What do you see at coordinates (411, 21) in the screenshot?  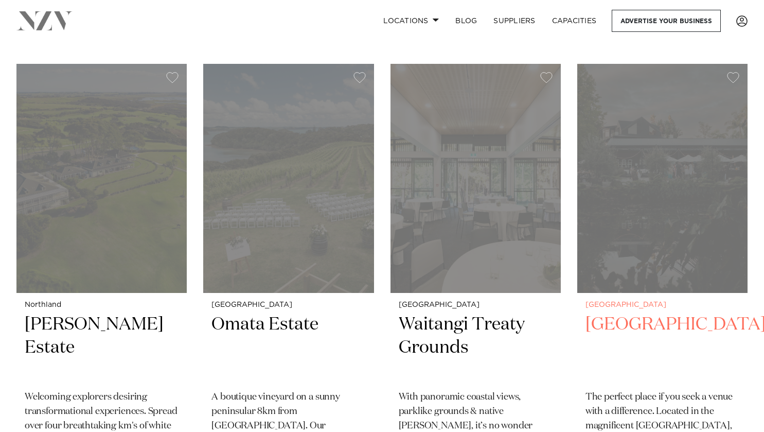 I see `a: Locations` at bounding box center [411, 21].